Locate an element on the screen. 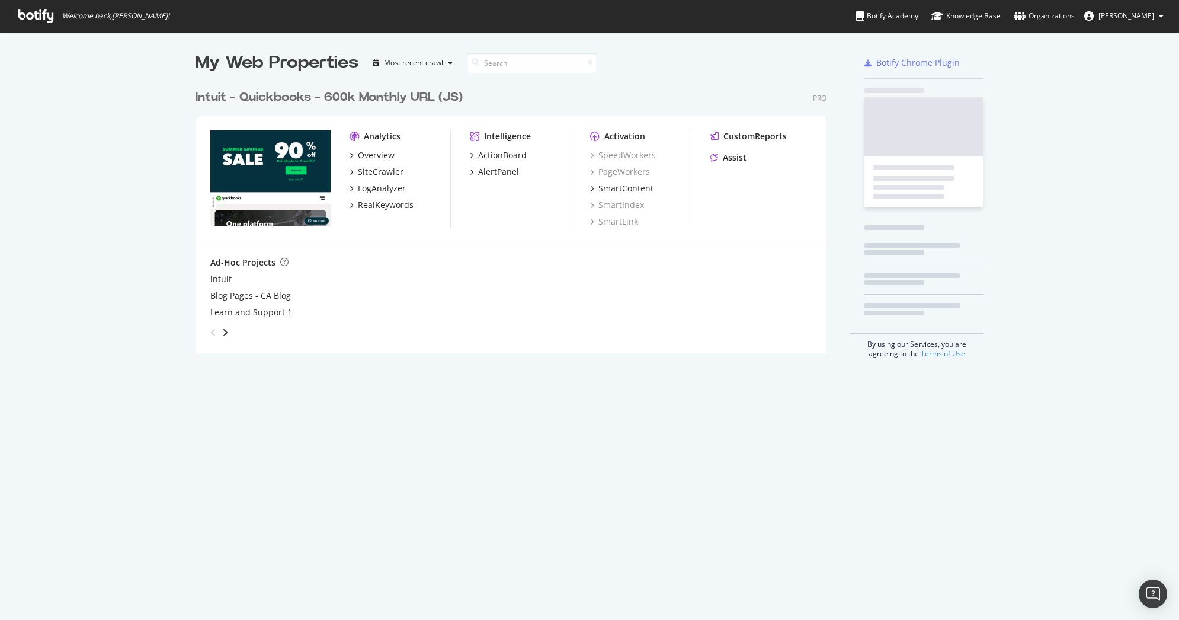  span: Trevor Adrian is located at coordinates (1126, 15).